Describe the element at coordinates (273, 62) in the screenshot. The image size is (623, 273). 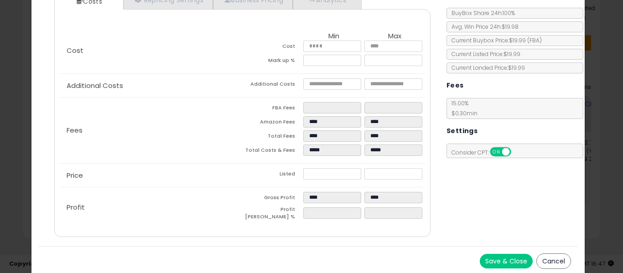
I see `td: Mark up %` at that location.